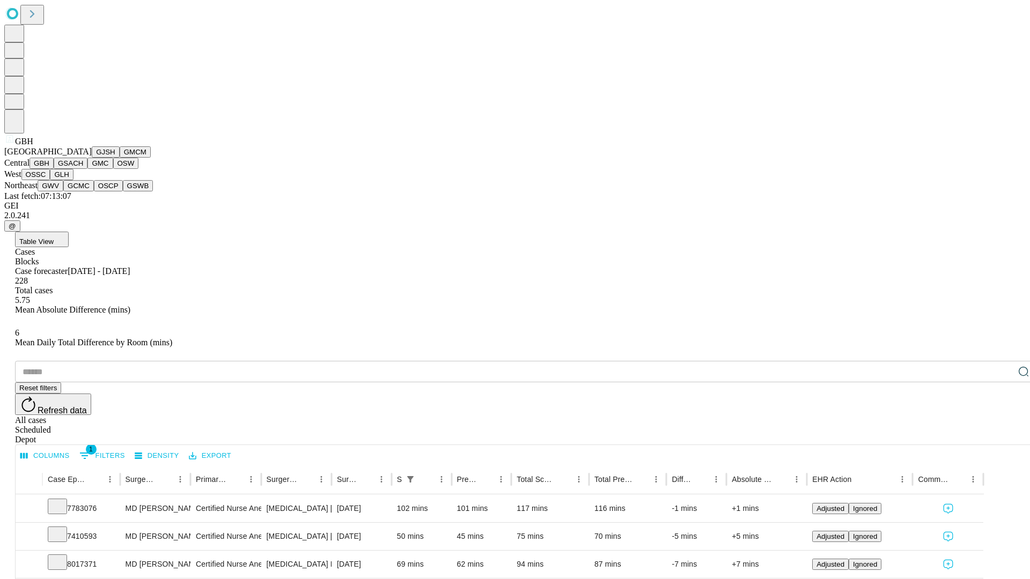 The width and height of the screenshot is (1030, 579). I want to click on div: GEI, so click(515, 206).